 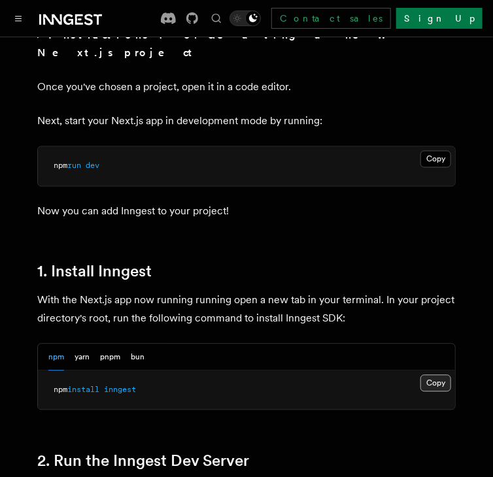 What do you see at coordinates (143, 462) in the screenshot?
I see `a: 2. Run the Inngest Dev Server` at bounding box center [143, 462].